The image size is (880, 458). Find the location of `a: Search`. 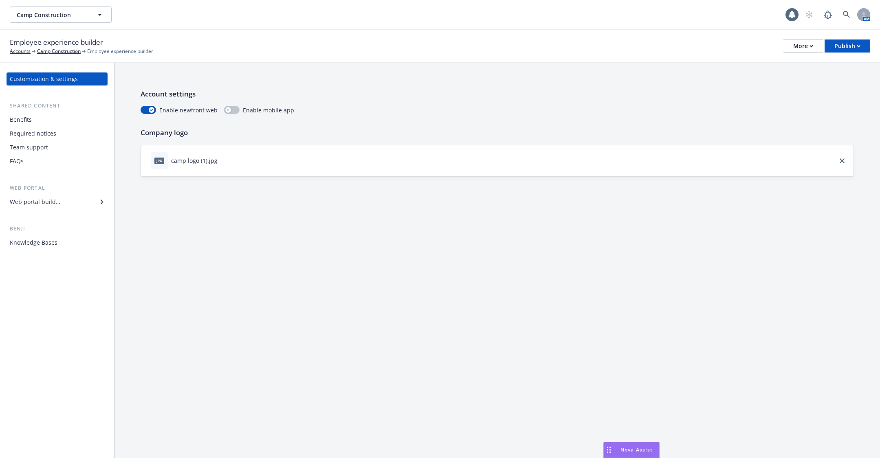

a: Search is located at coordinates (847, 15).